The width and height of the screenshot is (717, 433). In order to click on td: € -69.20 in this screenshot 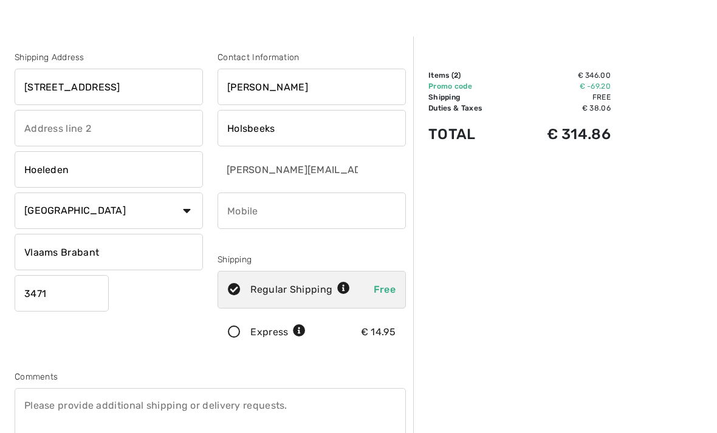, I will do `click(561, 86)`.